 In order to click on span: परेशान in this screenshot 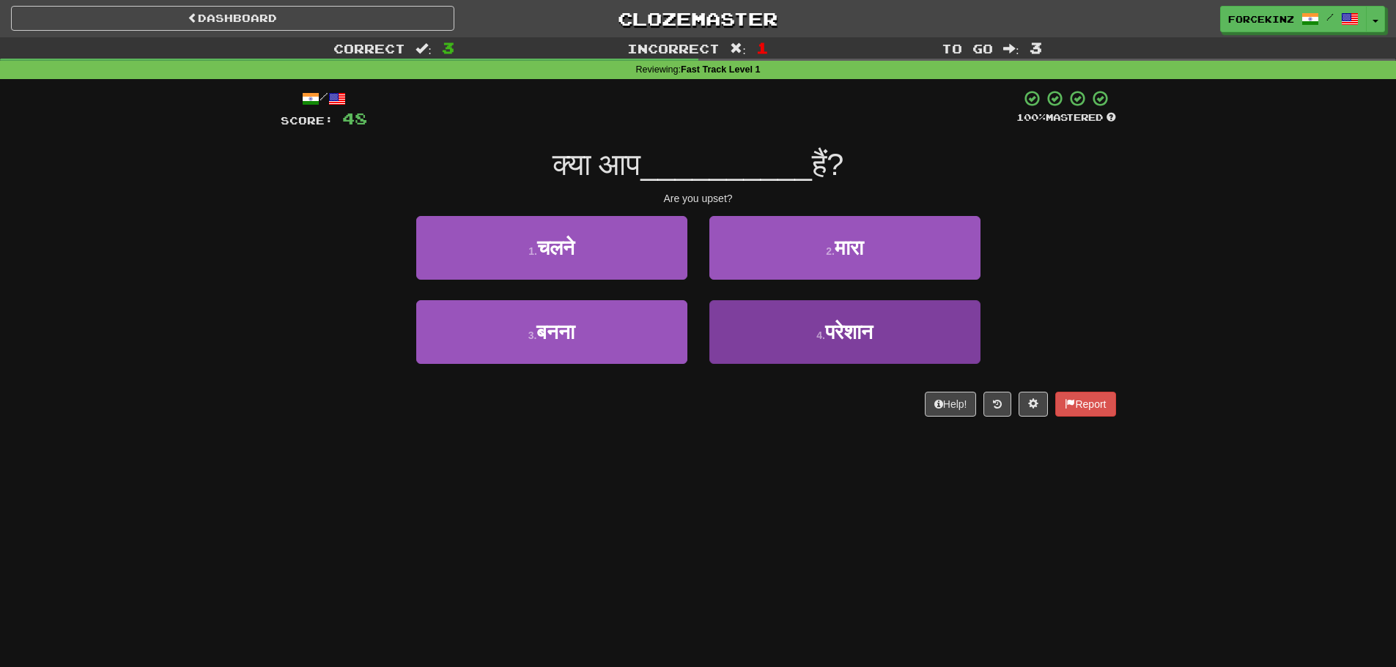, I will do `click(848, 332)`.